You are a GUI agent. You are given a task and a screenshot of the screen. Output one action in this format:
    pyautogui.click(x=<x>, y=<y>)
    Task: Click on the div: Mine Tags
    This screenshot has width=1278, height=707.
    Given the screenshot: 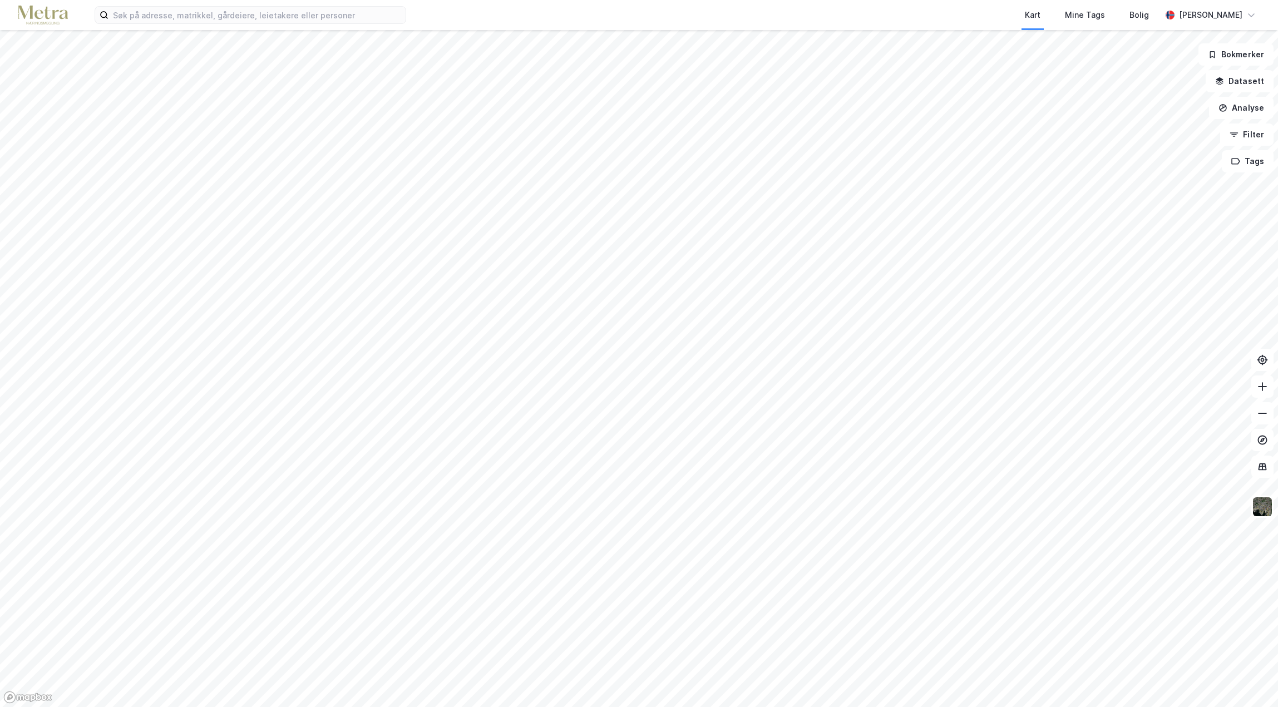 What is the action you would take?
    pyautogui.click(x=1085, y=15)
    